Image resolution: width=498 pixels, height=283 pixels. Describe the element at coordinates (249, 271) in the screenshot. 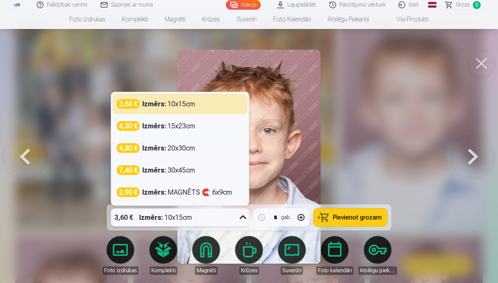

I see `div: Krūzes` at that location.